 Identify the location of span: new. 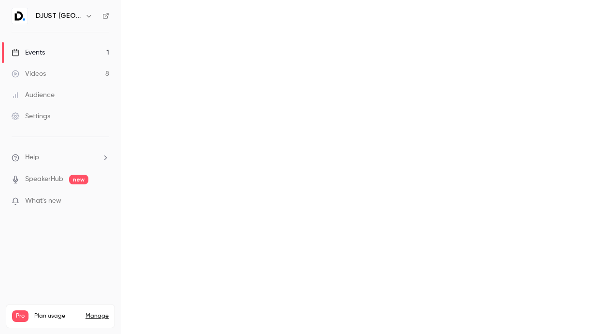
(79, 180).